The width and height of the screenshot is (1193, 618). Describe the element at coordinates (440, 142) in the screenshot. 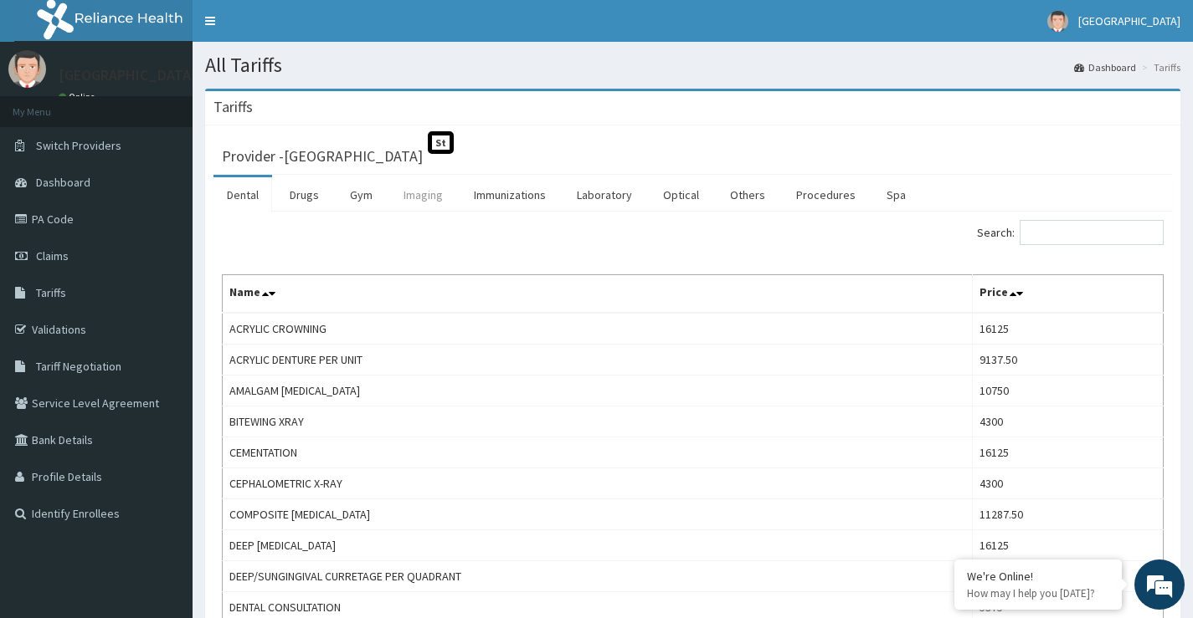

I see `span: St` at that location.